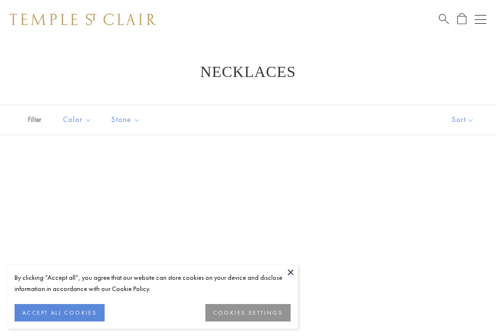  What do you see at coordinates (248, 313) in the screenshot?
I see `button: COOKIES SETTINGS` at bounding box center [248, 313].